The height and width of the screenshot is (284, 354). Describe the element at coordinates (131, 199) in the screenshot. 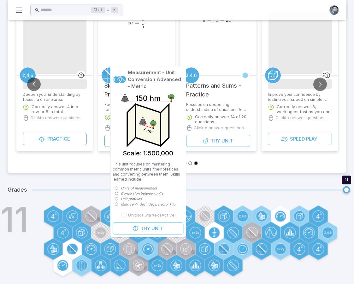

I see `p: Unit prefixes` at that location.